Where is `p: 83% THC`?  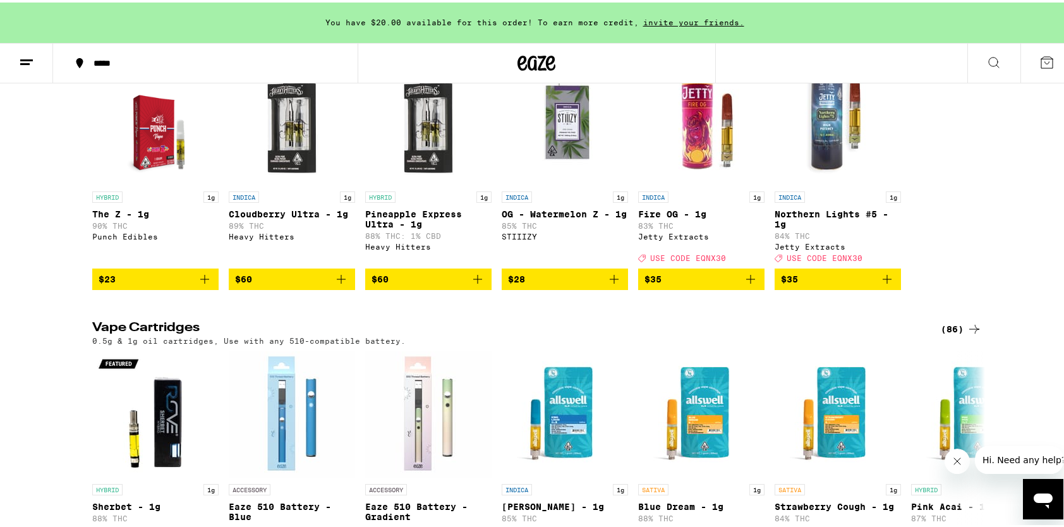 p: 83% THC is located at coordinates (701, 223).